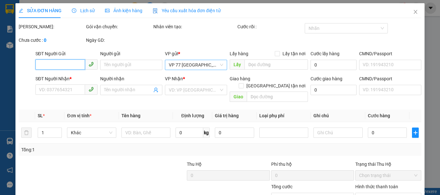 This screenshot has height=195, width=440. Describe the element at coordinates (119, 40) in the screenshot. I see `div: Ngày GD:` at that location.